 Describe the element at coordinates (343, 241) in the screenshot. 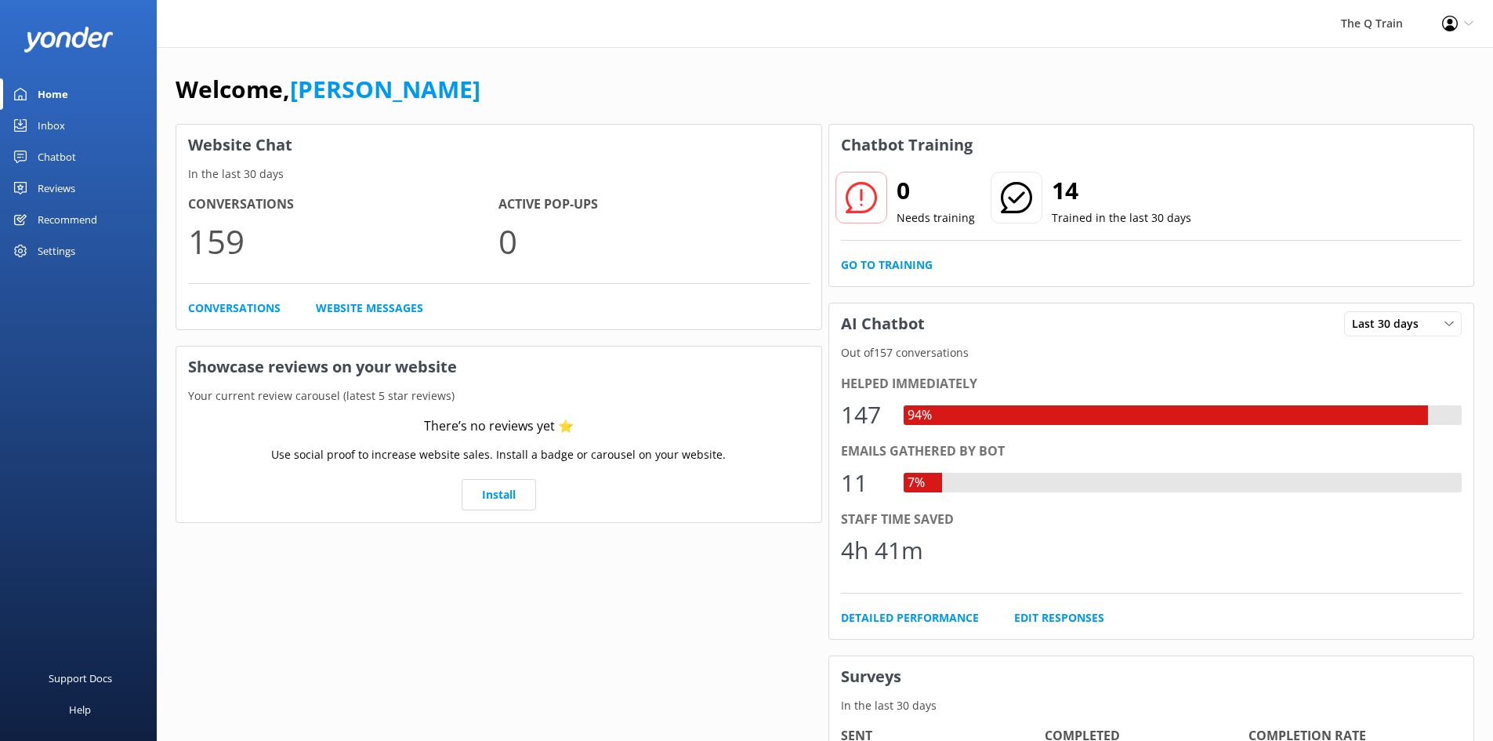

I see `p: 159` at that location.